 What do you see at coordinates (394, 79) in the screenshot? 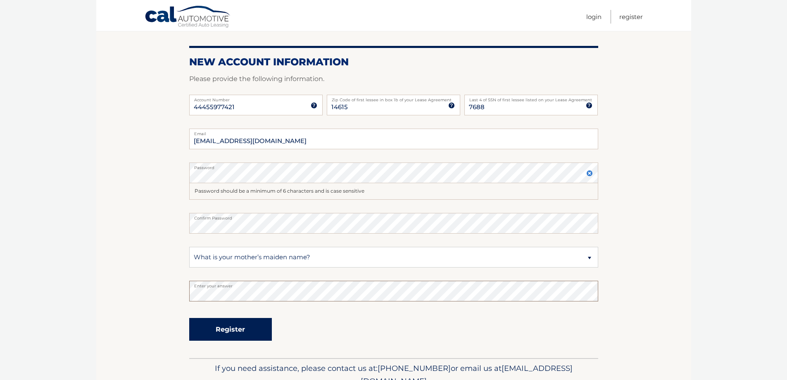
I see `p: Please provide the following information.` at bounding box center [394, 79].